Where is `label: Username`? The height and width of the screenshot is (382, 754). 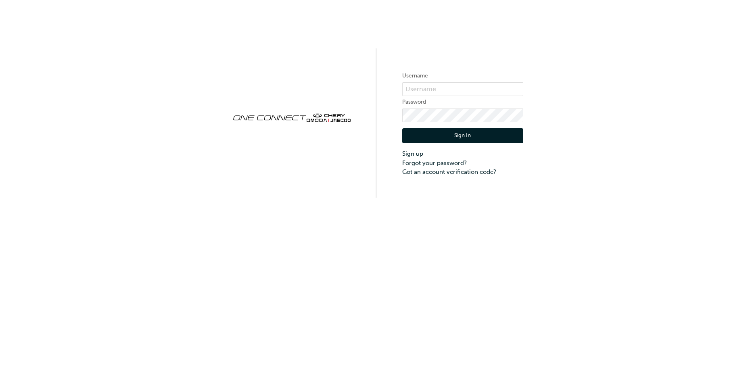
label: Username is located at coordinates (463, 76).